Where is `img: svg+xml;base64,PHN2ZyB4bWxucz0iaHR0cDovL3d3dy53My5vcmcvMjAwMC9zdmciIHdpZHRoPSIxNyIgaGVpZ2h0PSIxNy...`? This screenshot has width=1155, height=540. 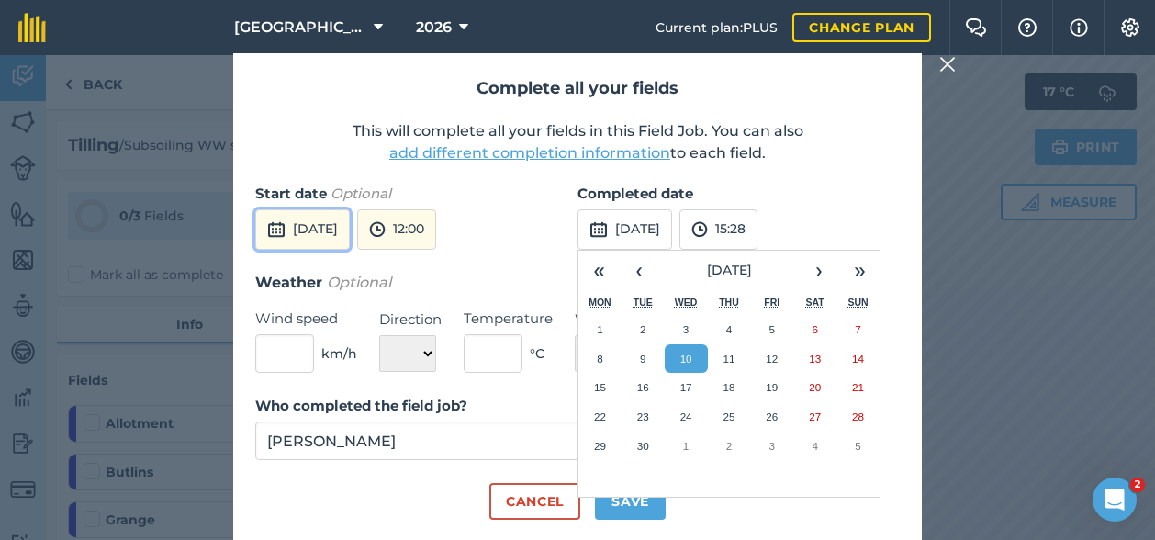
img: svg+xml;base64,PHN2ZyB4bWxucz0iaHR0cDovL3d3dy53My5vcmcvMjAwMC9zdmciIHdpZHRoPSIxNyIgaGVpZ2h0PSIxNy... is located at coordinates (1079, 28).